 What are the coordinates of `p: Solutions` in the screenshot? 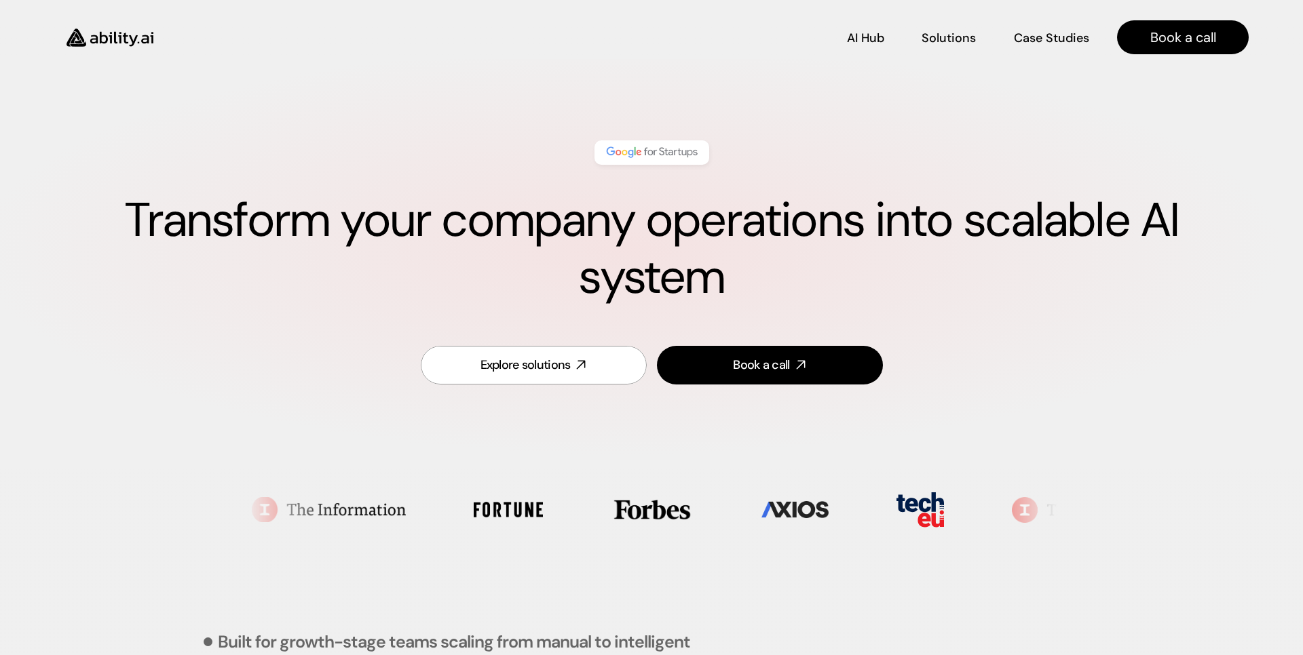 It's located at (948, 38).